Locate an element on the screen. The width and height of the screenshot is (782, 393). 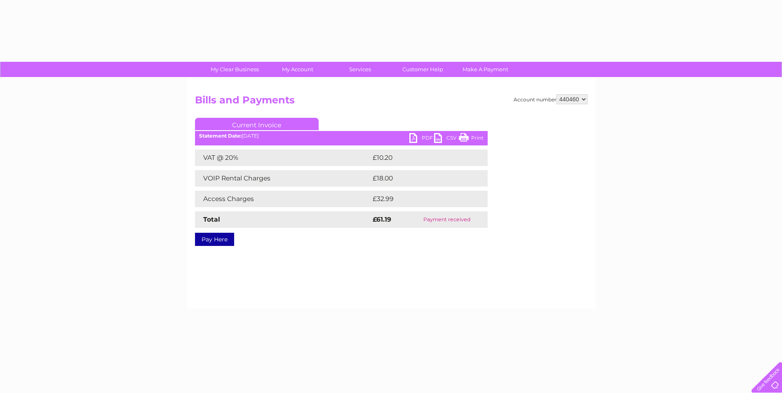
a: Current Invoice is located at coordinates (257, 124).